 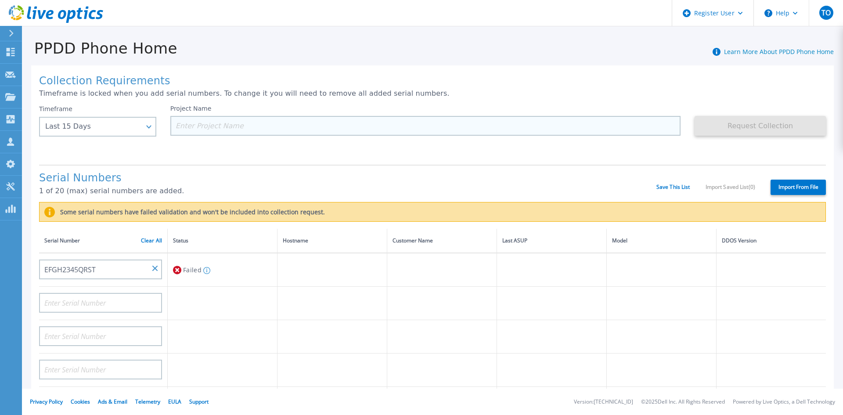 What do you see at coordinates (798, 187) in the screenshot?
I see `label: Import From File` at bounding box center [798, 187].